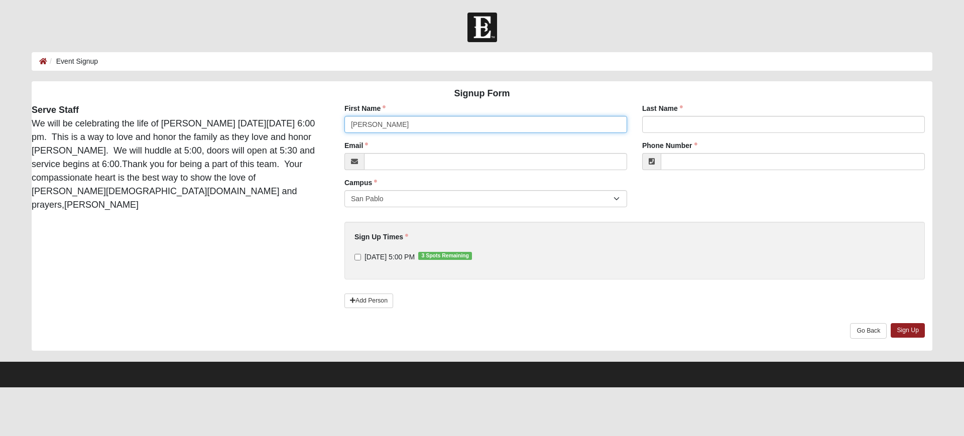  I want to click on label: Phone Number, so click(670, 146).